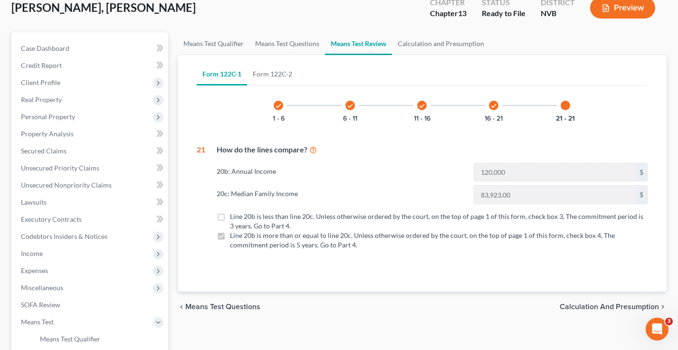  I want to click on span: Miscellaneous, so click(42, 287).